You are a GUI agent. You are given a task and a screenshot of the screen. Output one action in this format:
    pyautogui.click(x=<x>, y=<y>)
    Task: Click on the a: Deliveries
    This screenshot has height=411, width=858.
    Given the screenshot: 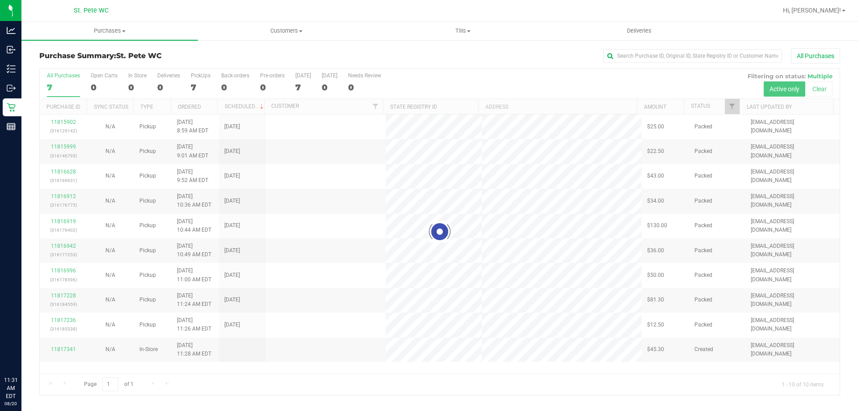 What is the action you would take?
    pyautogui.click(x=639, y=31)
    